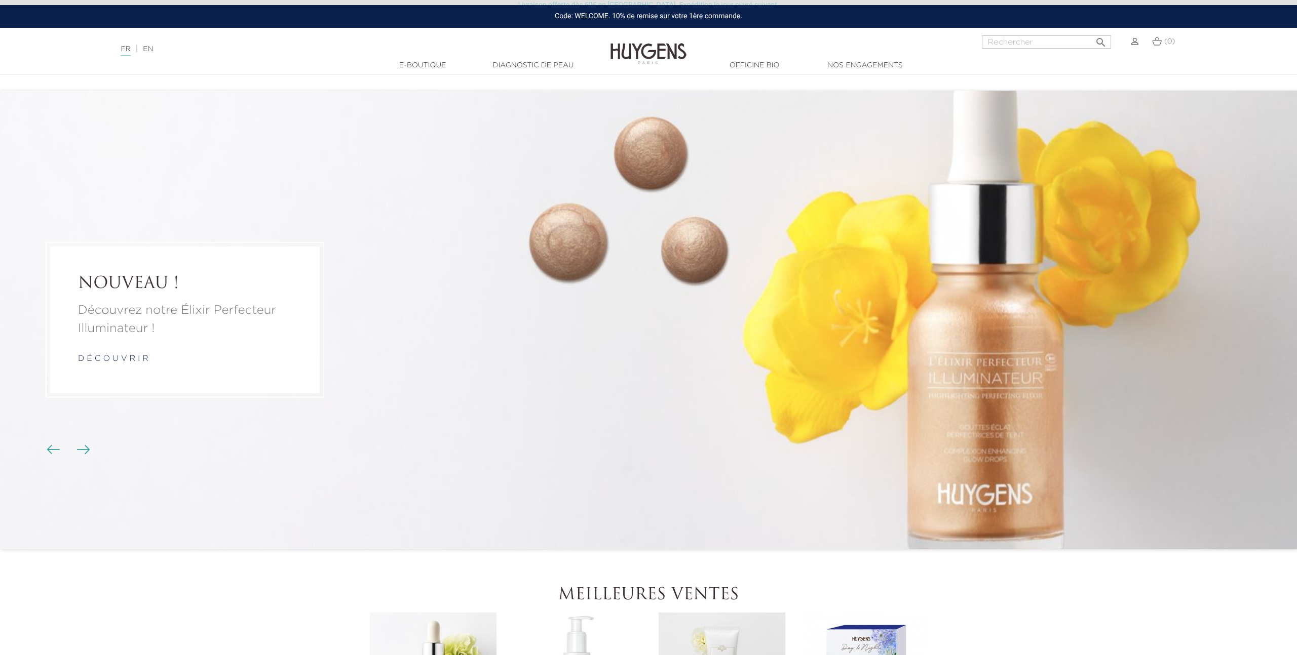 The image size is (1297, 655). I want to click on a: E-Boutique, so click(422, 65).